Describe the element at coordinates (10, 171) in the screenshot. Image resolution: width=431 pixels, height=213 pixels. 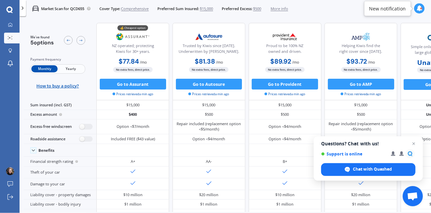
I see `img: ACg8ocK7jqRhQNaFCmRyk1-cUiwfsNsrh0_n98Vh_uB58iF8cHVoR6S-=s96-c` at that location.